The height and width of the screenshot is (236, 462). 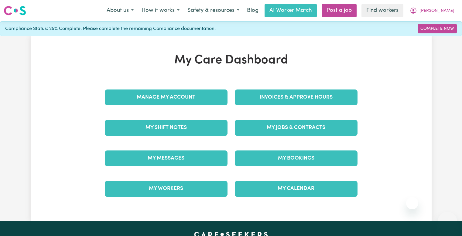 What do you see at coordinates (432, 11) in the screenshot?
I see `button: My Account` at bounding box center [432, 11].